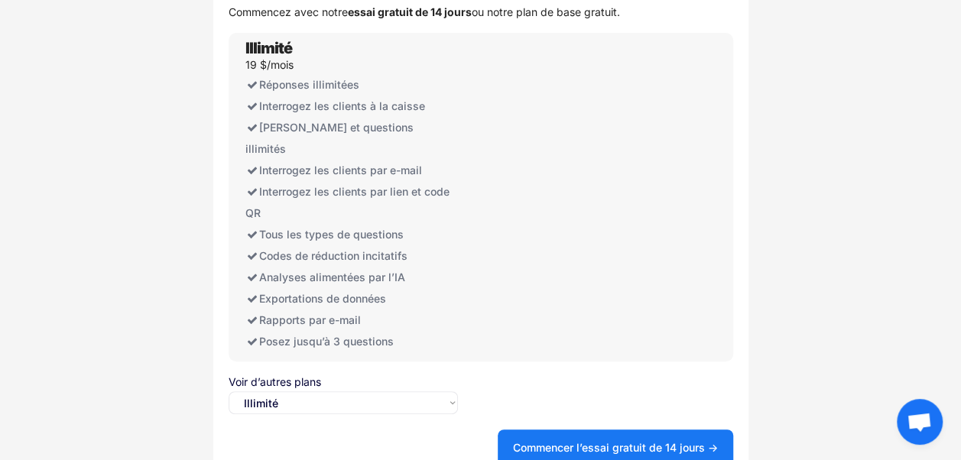 The height and width of the screenshot is (460, 961). I want to click on font: Analyses alimentées par l’IA, so click(332, 277).